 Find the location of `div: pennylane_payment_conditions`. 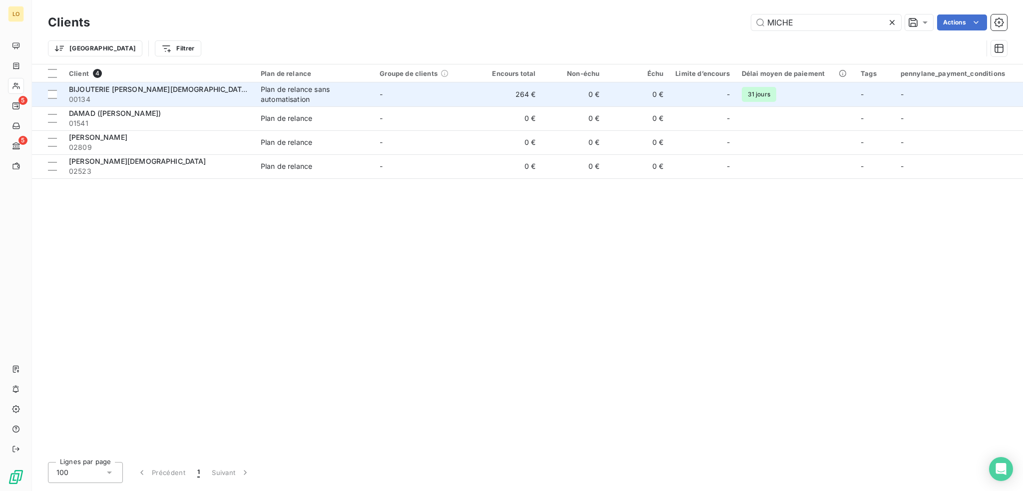

div: pennylane_payment_conditions is located at coordinates (958, 73).